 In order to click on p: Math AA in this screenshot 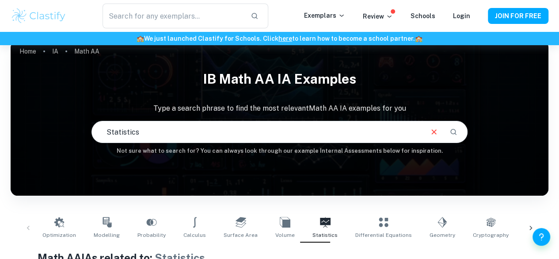, I will do `click(87, 51)`.